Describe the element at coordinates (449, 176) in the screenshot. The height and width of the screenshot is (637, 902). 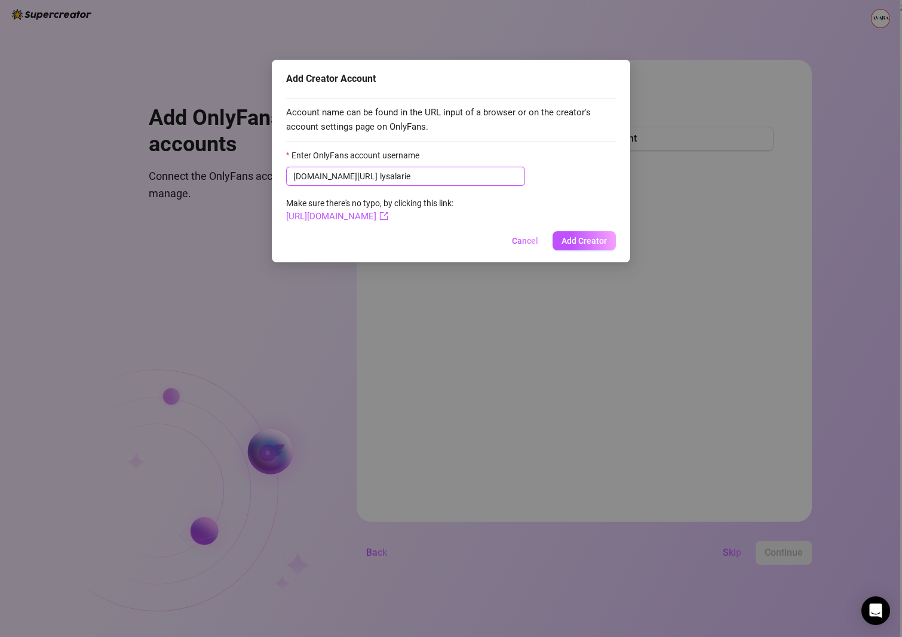
I see `input: Enter OnlyFans account username` at that location.